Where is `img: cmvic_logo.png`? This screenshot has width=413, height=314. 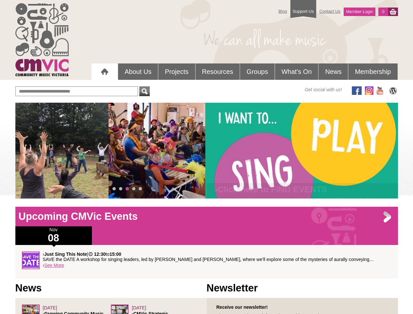
img: cmvic_logo.png is located at coordinates (42, 40).